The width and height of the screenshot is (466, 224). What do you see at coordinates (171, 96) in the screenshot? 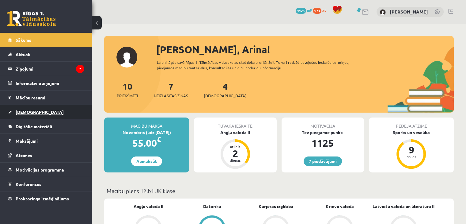
I see `span: Neizlasītās ziņas` at bounding box center [171, 96].